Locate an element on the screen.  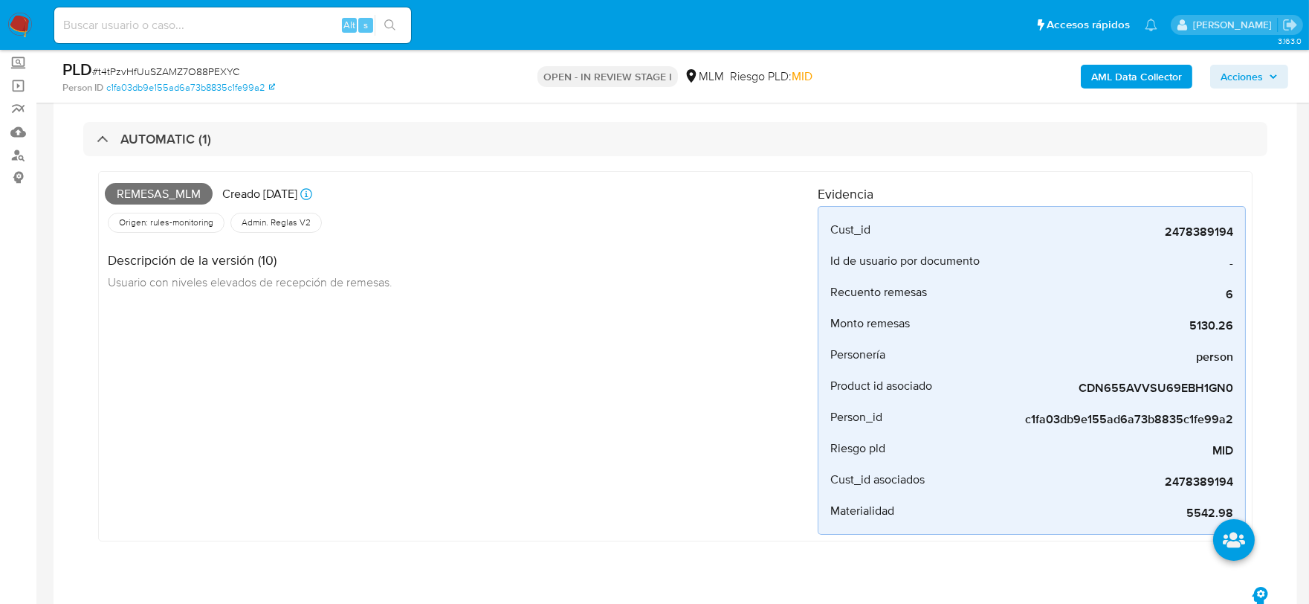
button: Acciones is located at coordinates (1249, 77).